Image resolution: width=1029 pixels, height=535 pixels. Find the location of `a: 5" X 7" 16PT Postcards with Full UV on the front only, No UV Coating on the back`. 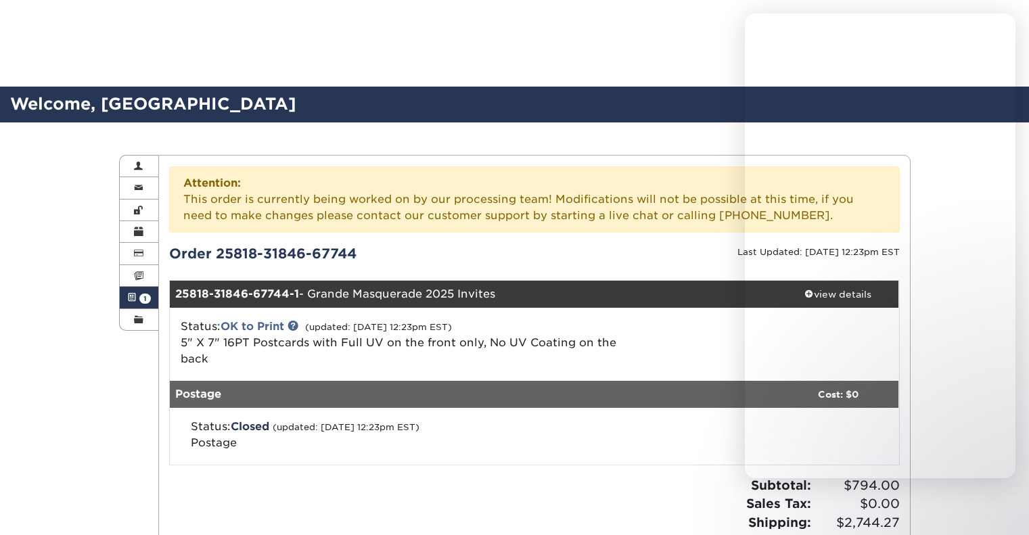

a: 5" X 7" 16PT Postcards with Full UV on the front only, No UV Coating on the back is located at coordinates (399, 351).